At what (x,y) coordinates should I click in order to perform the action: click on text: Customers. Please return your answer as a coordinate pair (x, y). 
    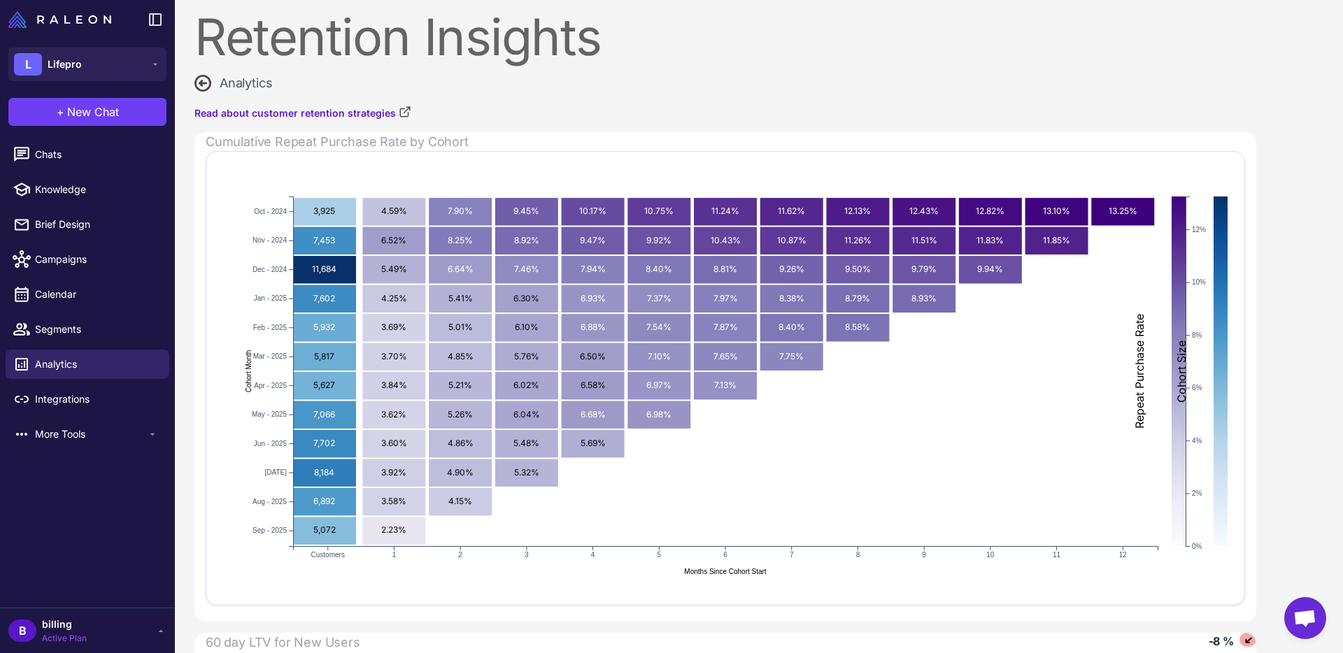
    Looking at the image, I should click on (328, 555).